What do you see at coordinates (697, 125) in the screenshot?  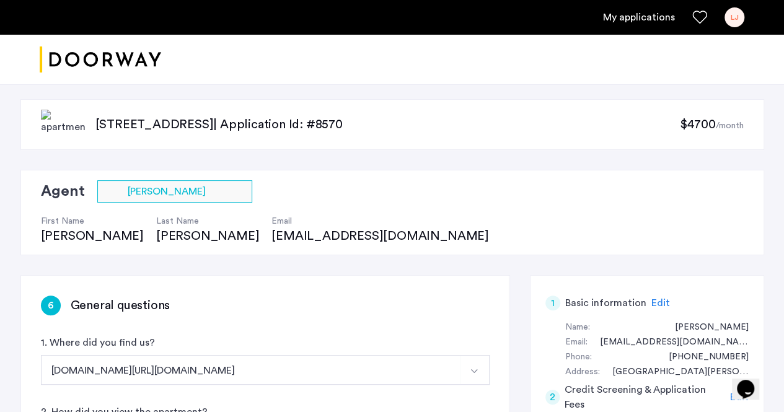 I see `span: $4700` at bounding box center [697, 125].